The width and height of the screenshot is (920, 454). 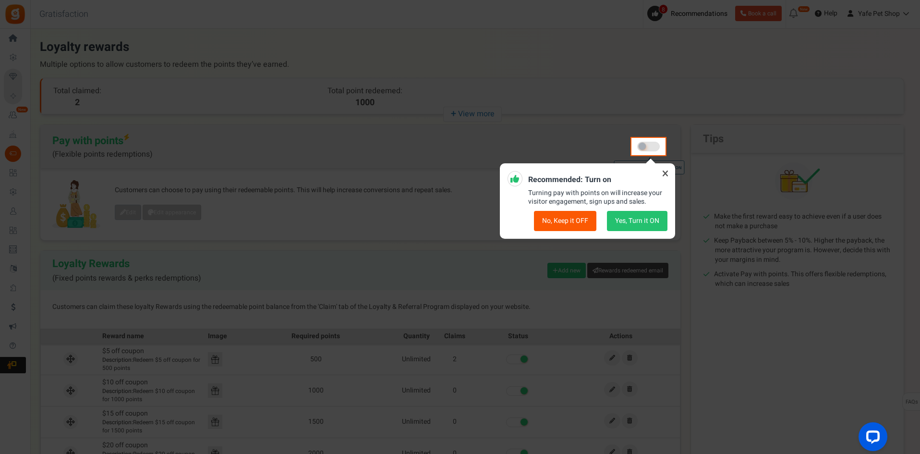 I want to click on button: Open LiveChat chat widget, so click(x=22, y=18).